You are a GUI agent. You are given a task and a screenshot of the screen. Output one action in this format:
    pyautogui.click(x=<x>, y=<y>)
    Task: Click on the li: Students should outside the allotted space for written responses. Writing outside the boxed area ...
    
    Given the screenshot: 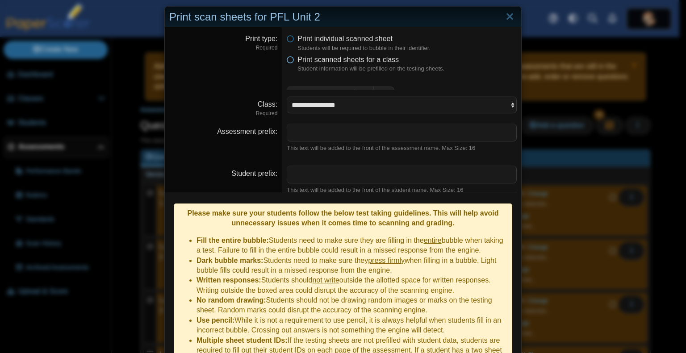 What is the action you would take?
    pyautogui.click(x=352, y=285)
    